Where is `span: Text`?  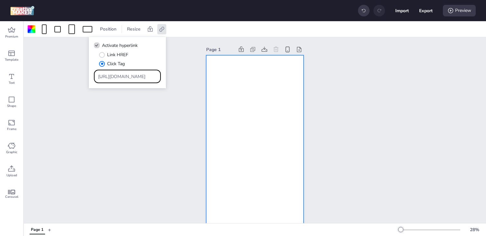
span: Text is located at coordinates (12, 83).